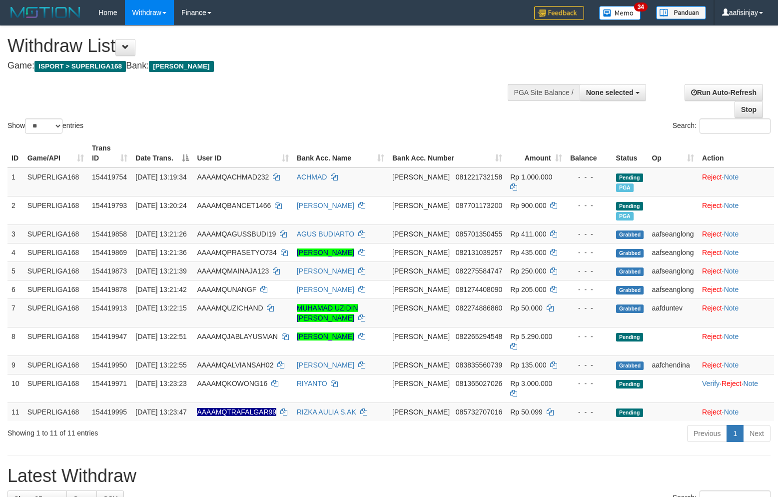 The height and width of the screenshot is (497, 778). Describe the element at coordinates (613, 92) in the screenshot. I see `button: None selected` at that location.